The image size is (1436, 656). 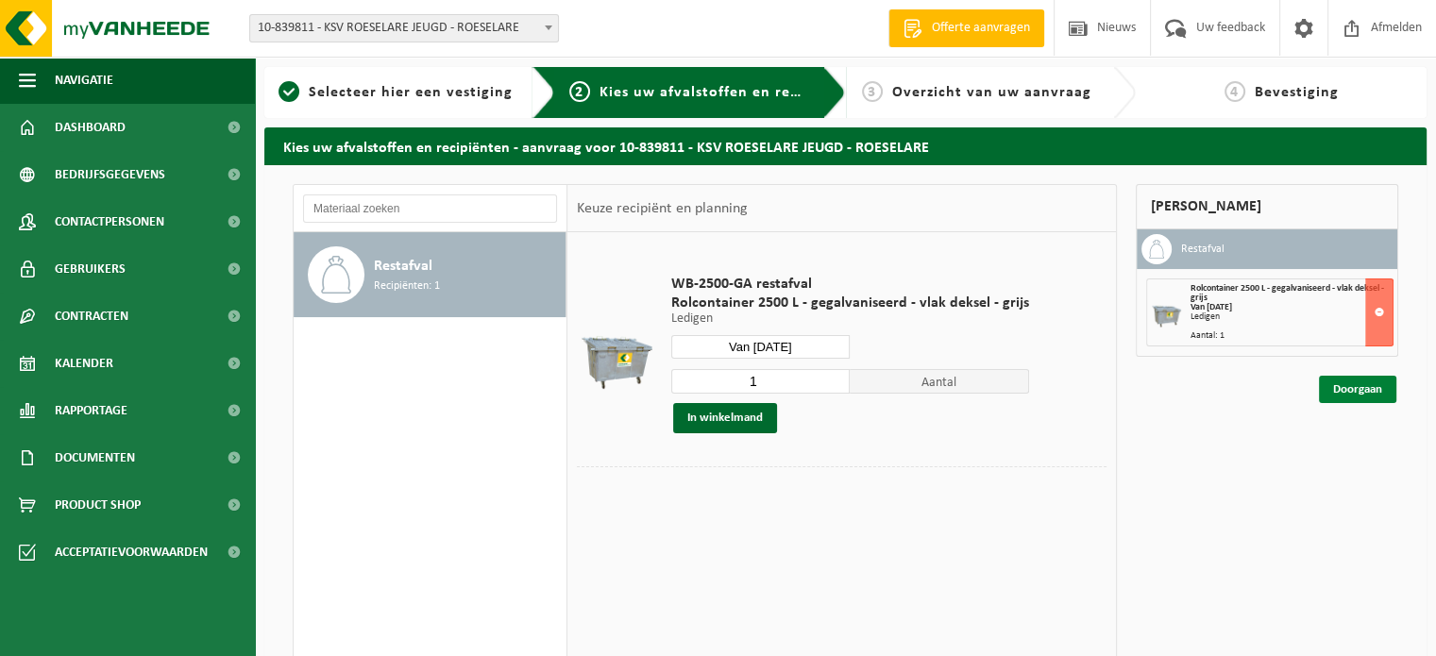 What do you see at coordinates (404, 28) in the screenshot?
I see `span: 10-839811 - KSV ROESELARE JEUGD - ROESELARE` at bounding box center [404, 28].